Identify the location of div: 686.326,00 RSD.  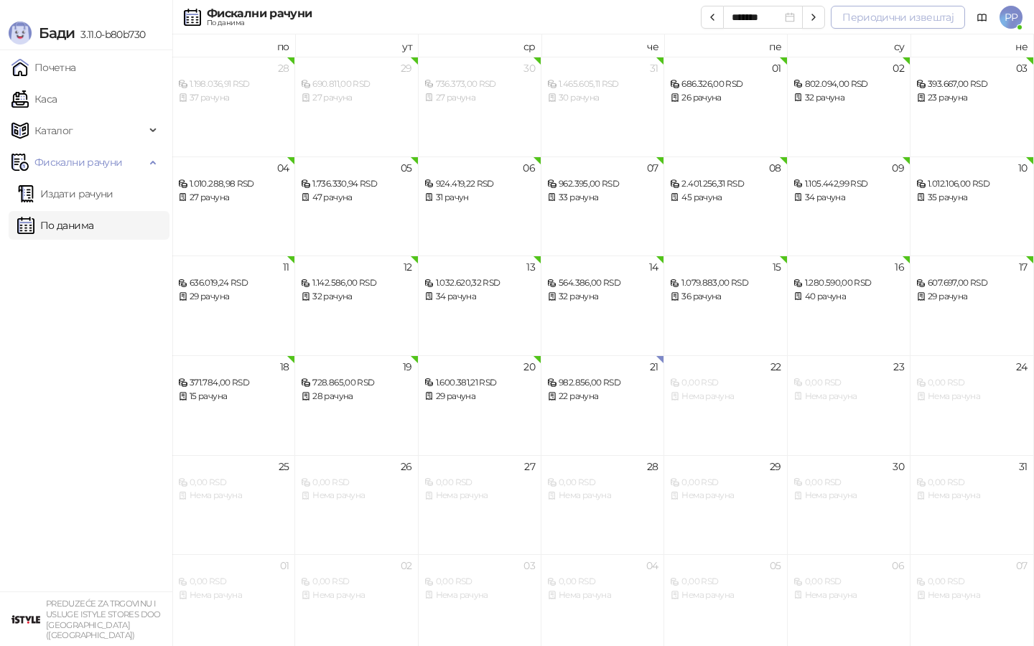
(725, 84).